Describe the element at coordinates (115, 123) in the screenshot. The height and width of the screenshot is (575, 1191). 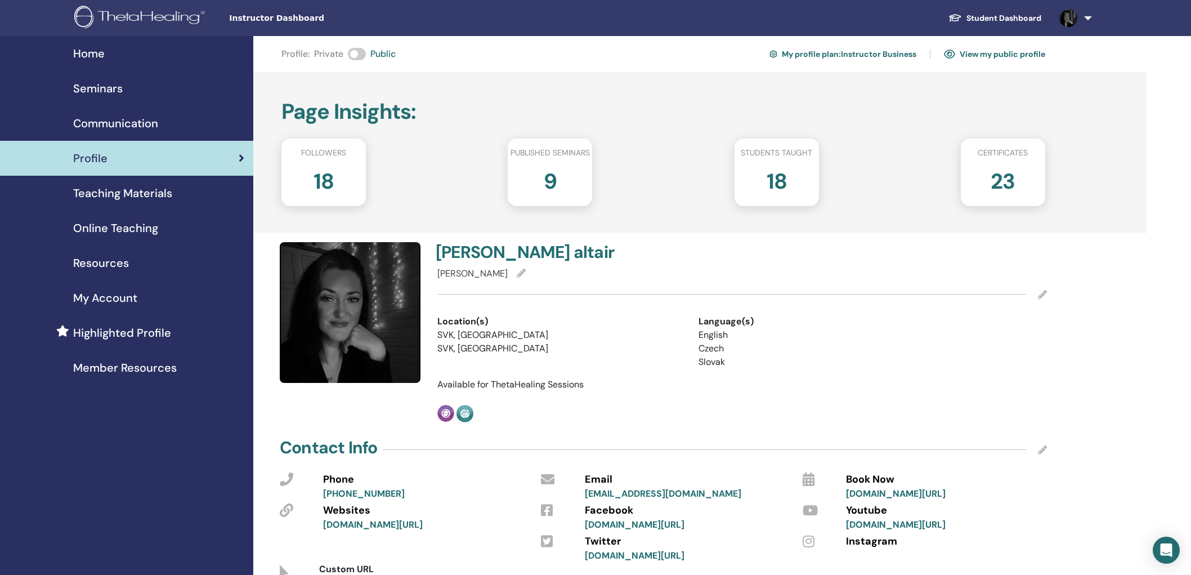
I see `span: Communication` at that location.